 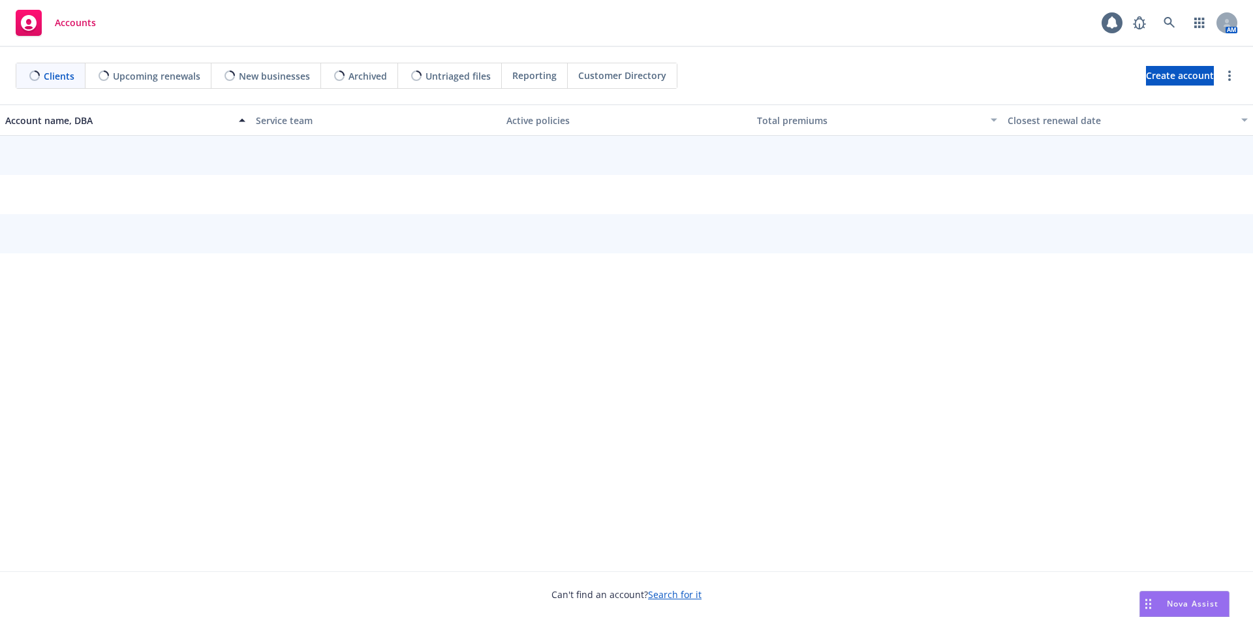 What do you see at coordinates (368, 76) in the screenshot?
I see `span: Archived` at bounding box center [368, 76].